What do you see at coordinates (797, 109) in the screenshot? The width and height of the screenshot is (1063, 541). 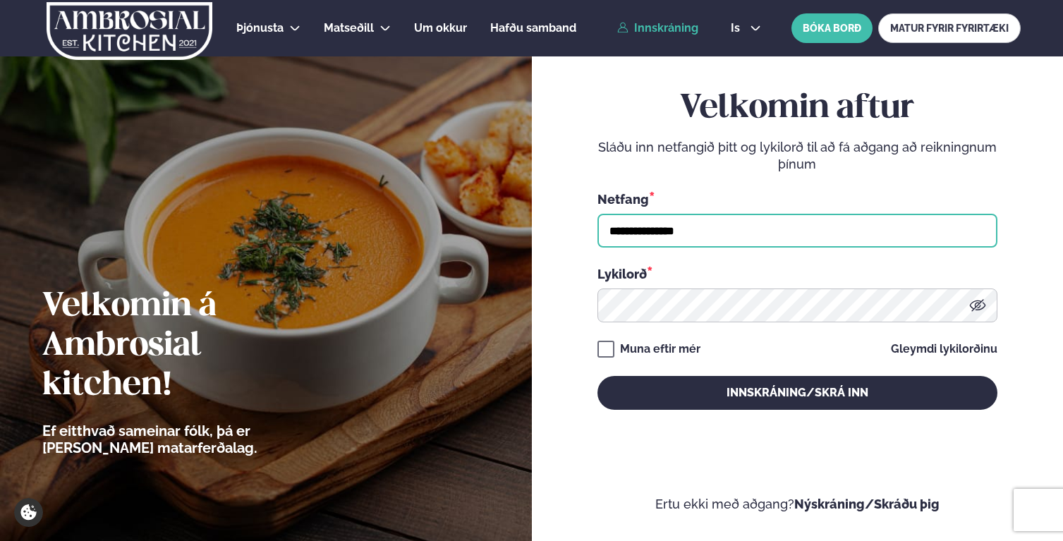 I see `h2: Velkomin aftur` at bounding box center [797, 109].